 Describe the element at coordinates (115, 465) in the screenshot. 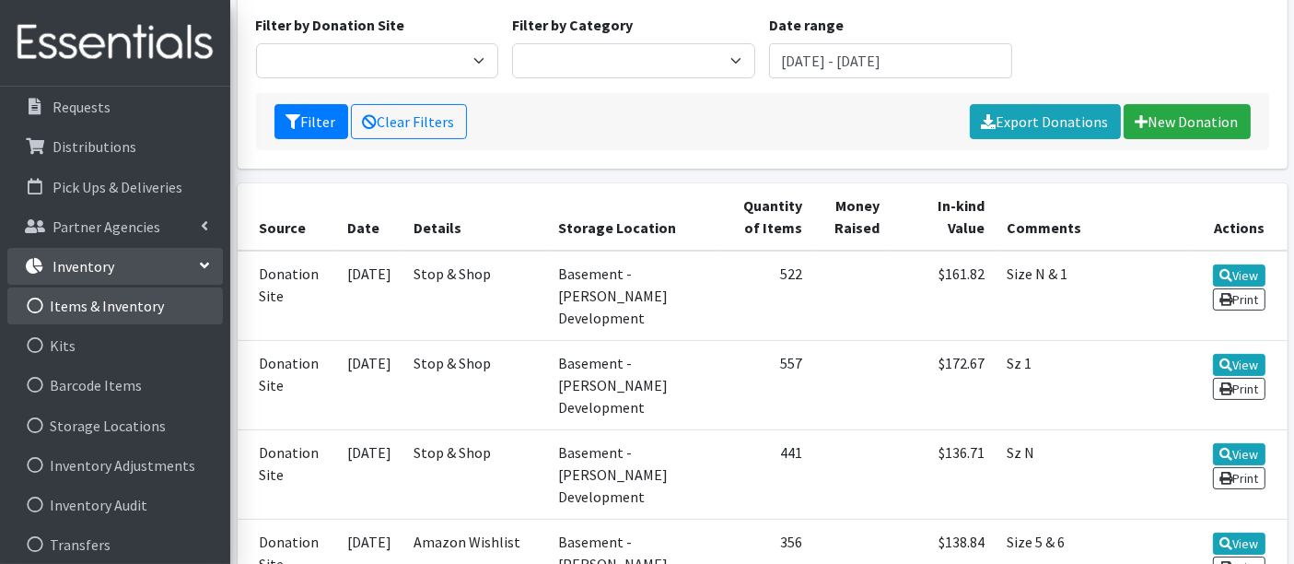

I see `a: Inventory Adjustments` at that location.